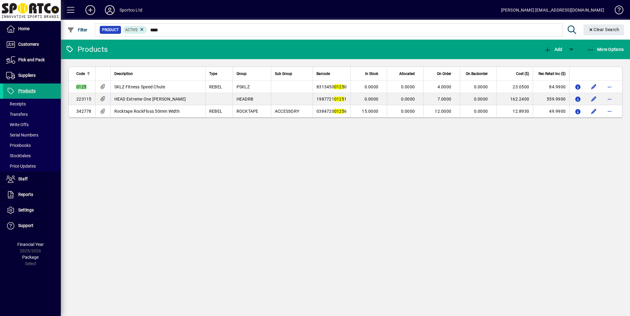 This screenshot has height=316, width=630. What do you see at coordinates (445, 99) in the screenshot?
I see `span: 7.0000` at bounding box center [445, 99].